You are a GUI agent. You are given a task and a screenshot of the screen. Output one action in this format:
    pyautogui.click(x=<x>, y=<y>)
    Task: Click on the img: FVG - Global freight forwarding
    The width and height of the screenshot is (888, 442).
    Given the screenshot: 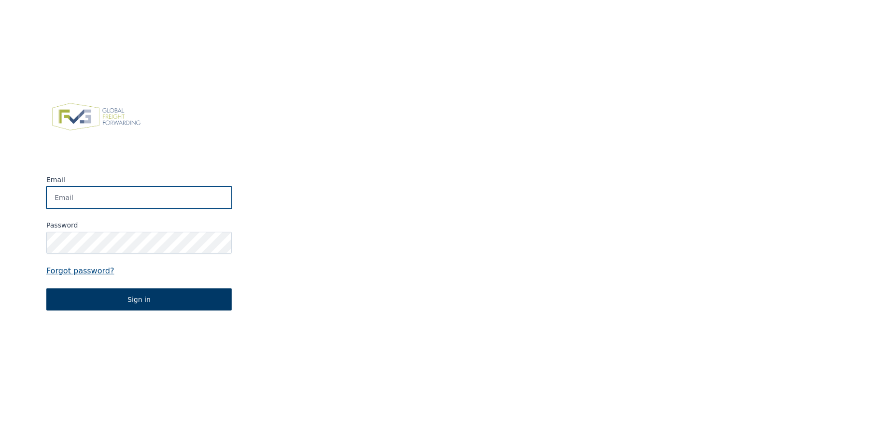 What is the action you would take?
    pyautogui.click(x=96, y=117)
    